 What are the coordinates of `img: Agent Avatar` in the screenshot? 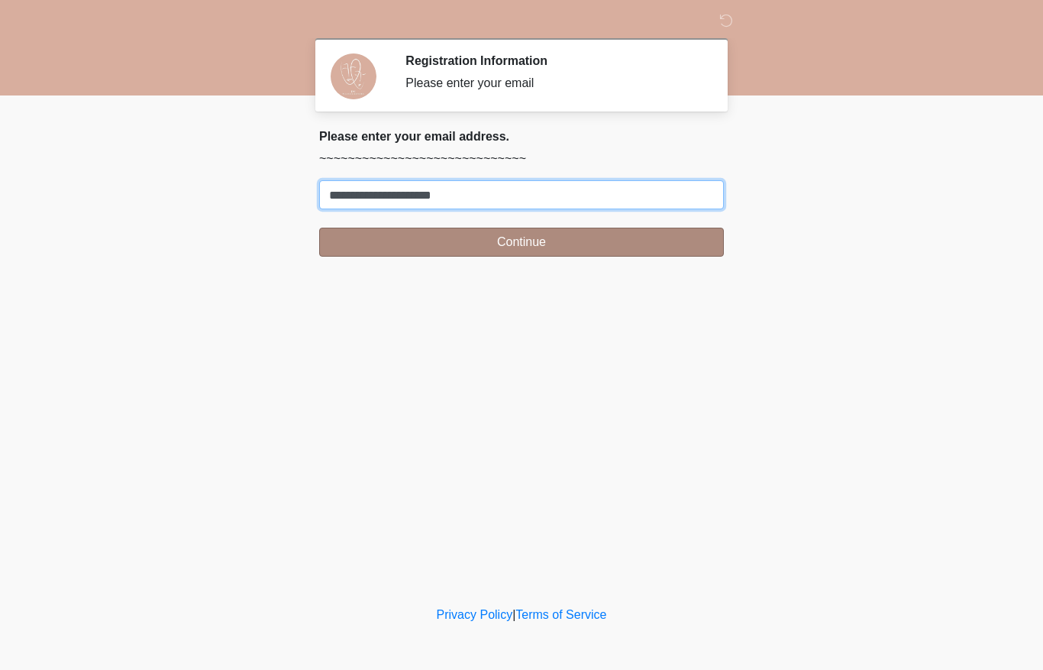 It's located at (354, 76).